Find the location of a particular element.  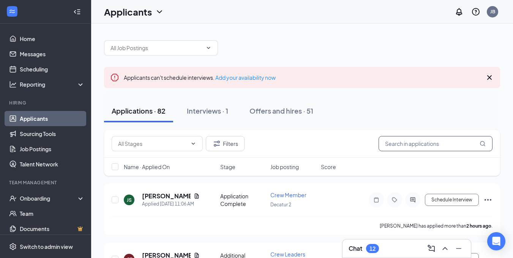

svg: Settings is located at coordinates (13, 246).